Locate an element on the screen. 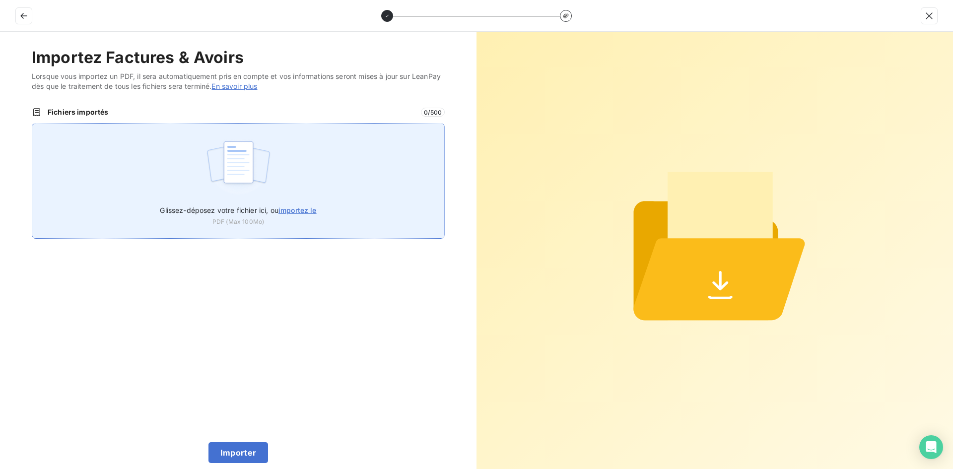 The image size is (953, 469). div: Open Intercom Messenger is located at coordinates (931, 447).